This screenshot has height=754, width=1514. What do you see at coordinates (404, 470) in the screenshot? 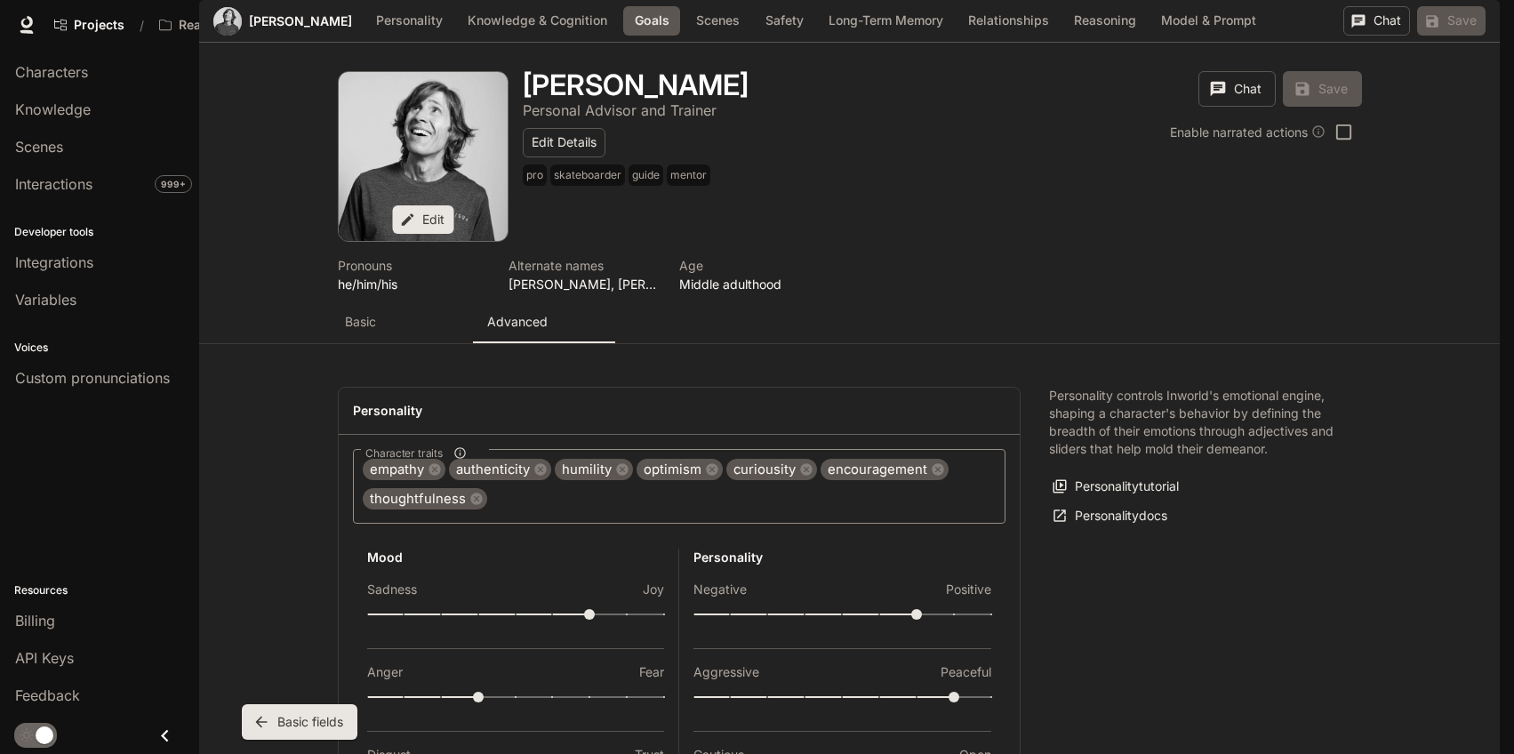
I see `div: empathy` at bounding box center [404, 470].